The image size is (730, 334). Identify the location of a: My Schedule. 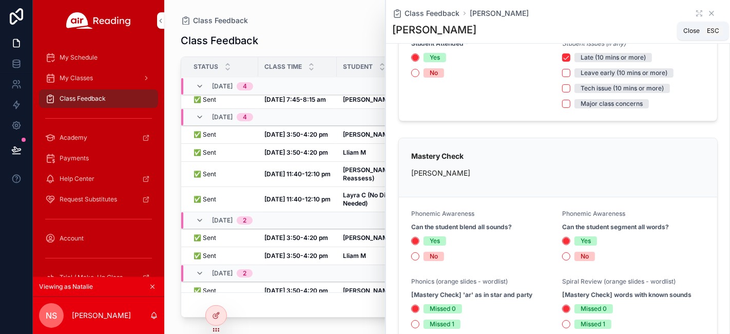
(99, 58).